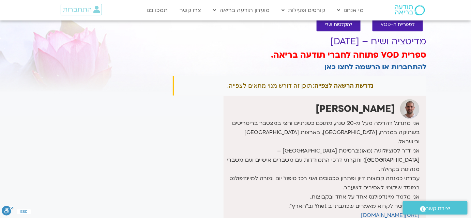 The width and height of the screenshot is (471, 218). Describe the element at coordinates (410, 109) in the screenshot. I see `img: דקל קנטי` at that location.